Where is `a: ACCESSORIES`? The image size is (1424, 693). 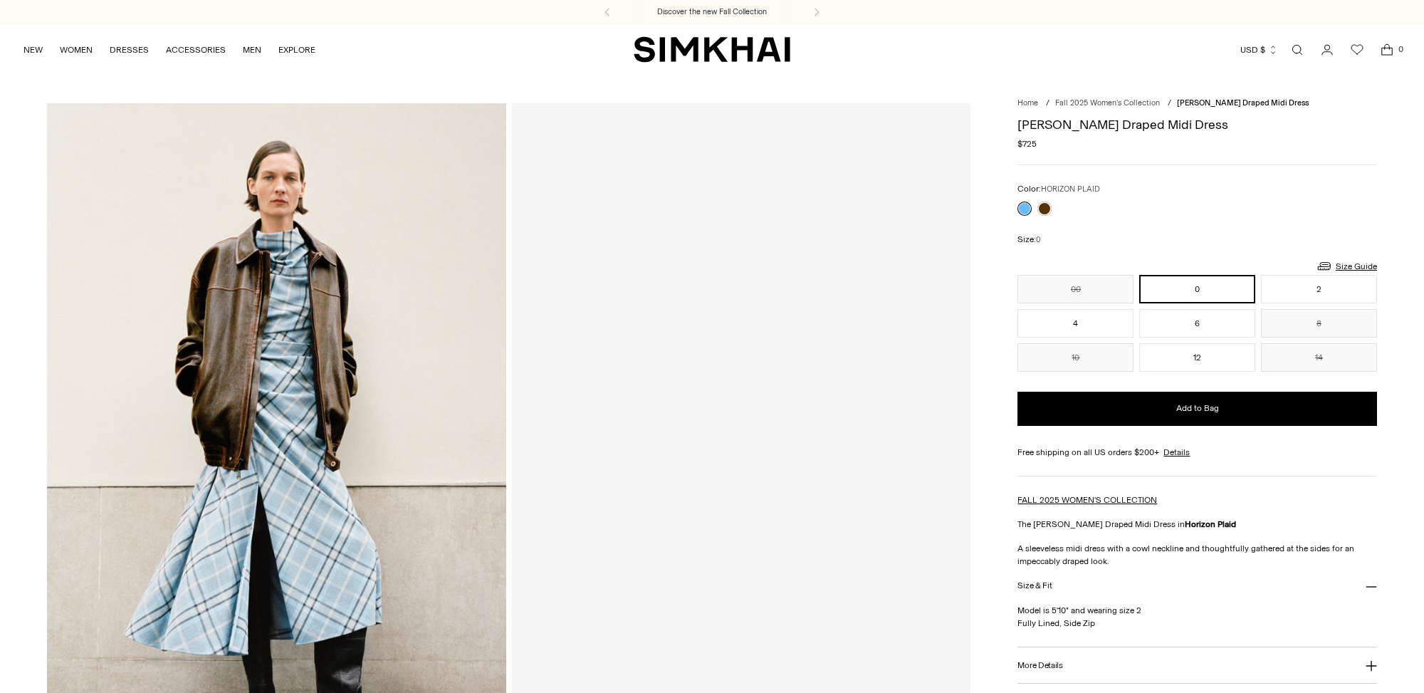
a: ACCESSORIES is located at coordinates (196, 50).